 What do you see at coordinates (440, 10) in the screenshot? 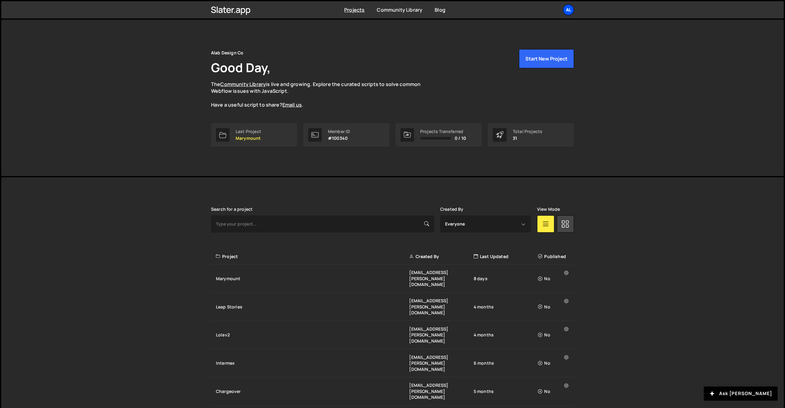
I see `a: Blog` at bounding box center [440, 10].